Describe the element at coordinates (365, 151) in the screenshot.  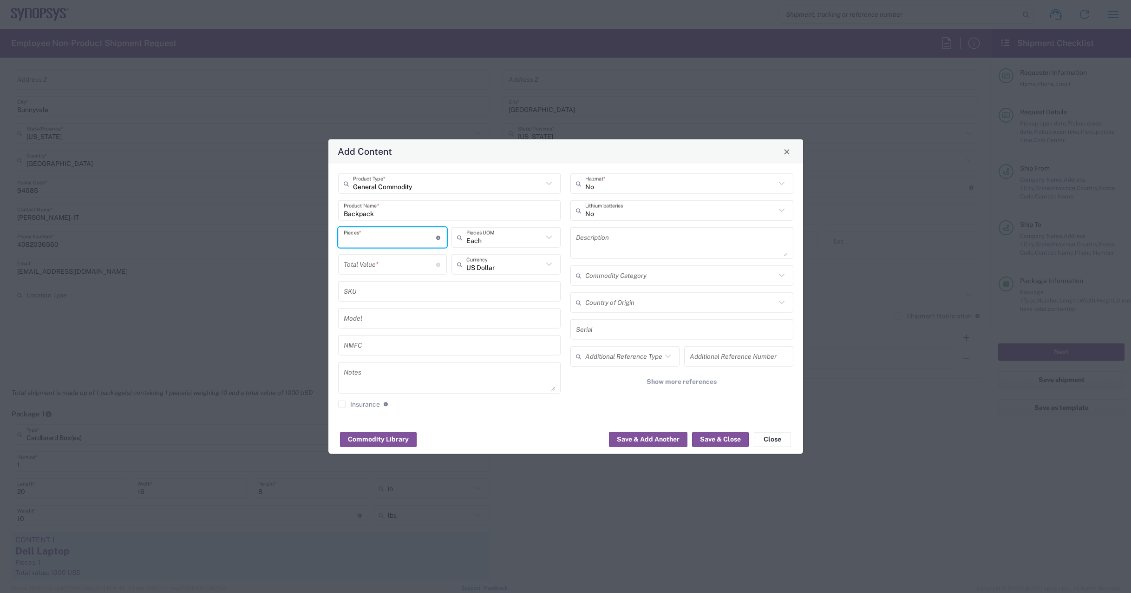
I see `h4: Add Content` at that location.